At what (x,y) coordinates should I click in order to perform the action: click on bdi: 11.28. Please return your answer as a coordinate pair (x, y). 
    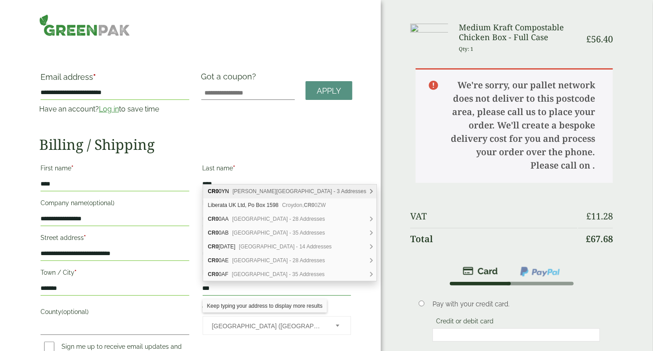
    Looking at the image, I should click on (600, 216).